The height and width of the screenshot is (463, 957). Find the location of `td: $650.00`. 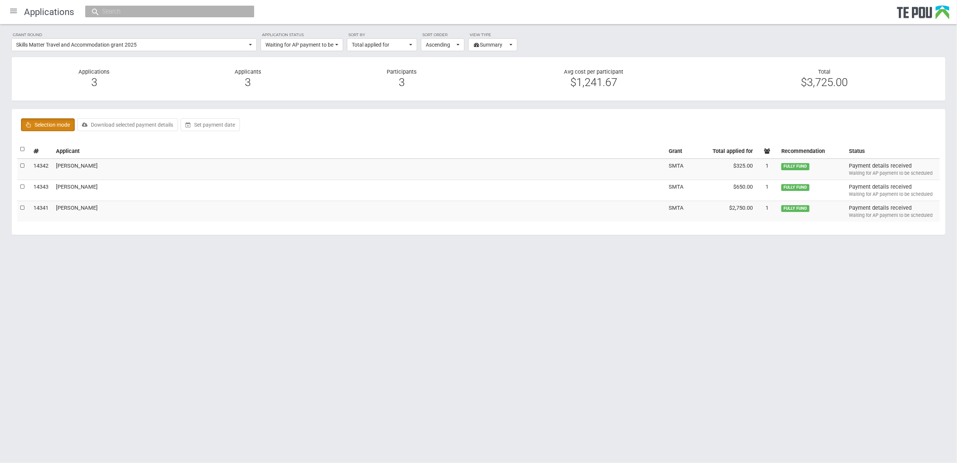

td: $650.00 is located at coordinates (722, 190).